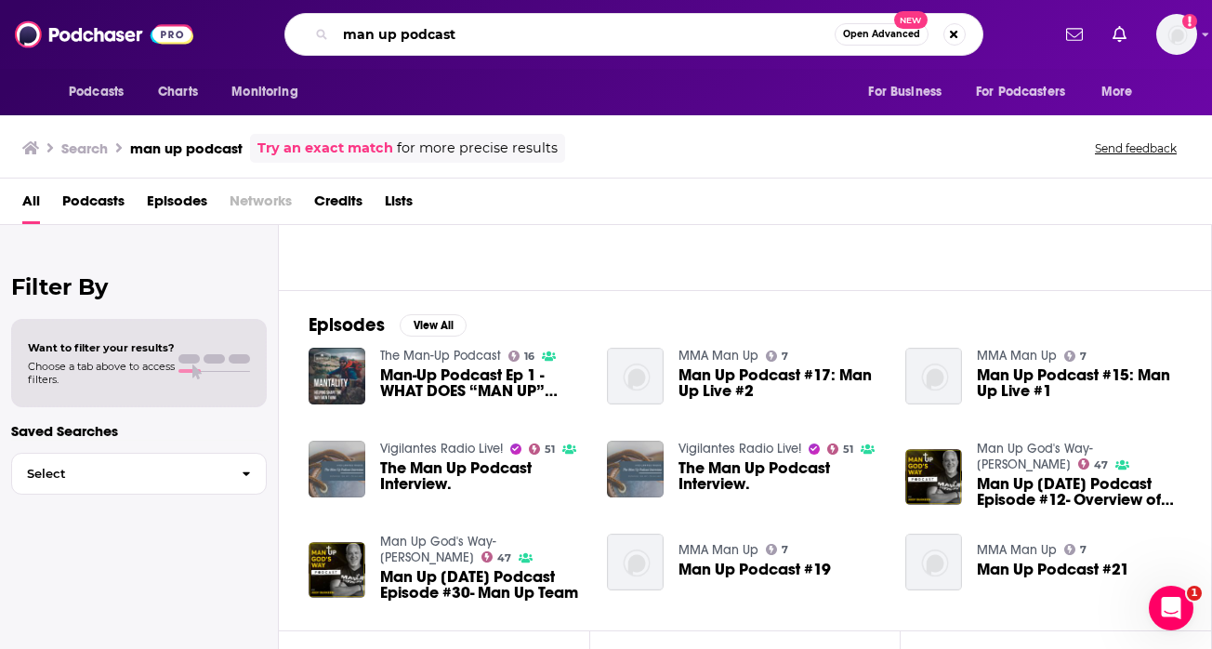  What do you see at coordinates (1190, 21) in the screenshot?
I see `svg: Add a profile image` at bounding box center [1190, 21].